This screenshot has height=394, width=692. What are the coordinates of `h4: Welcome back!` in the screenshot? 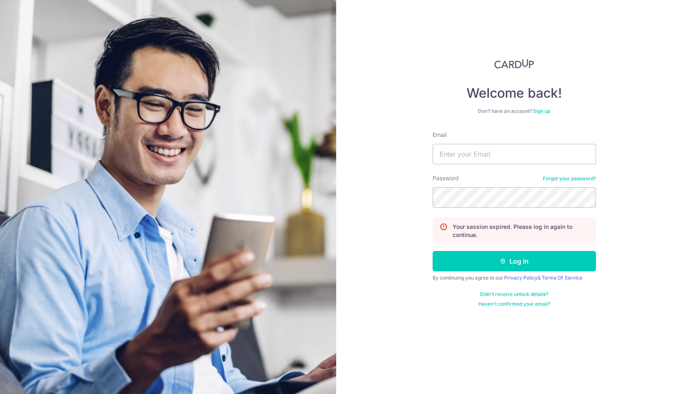 It's located at (515, 93).